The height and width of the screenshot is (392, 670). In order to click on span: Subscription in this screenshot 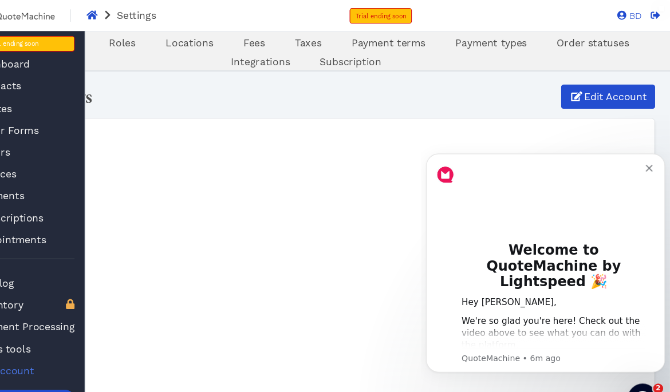, I will do `click(376, 57)`.